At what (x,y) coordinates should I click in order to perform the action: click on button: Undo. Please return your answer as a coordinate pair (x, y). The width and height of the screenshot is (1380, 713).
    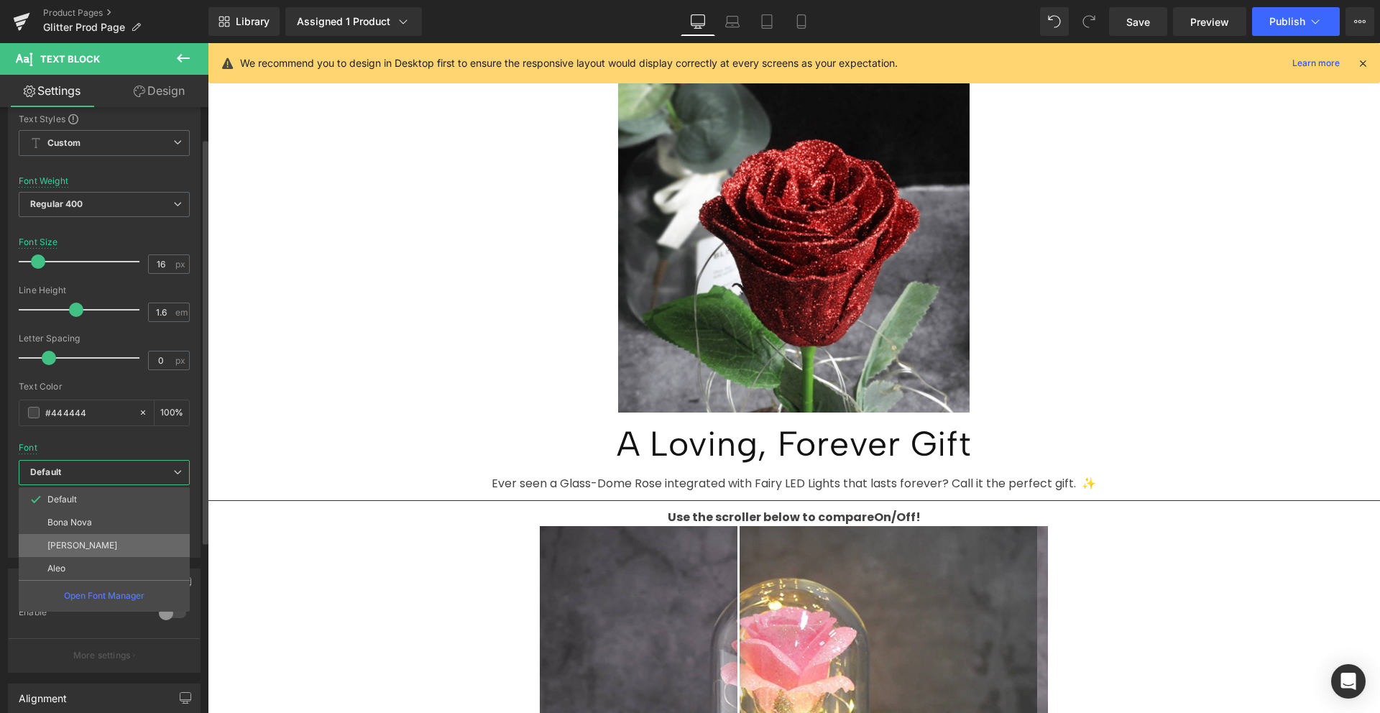
    Looking at the image, I should click on (1055, 22).